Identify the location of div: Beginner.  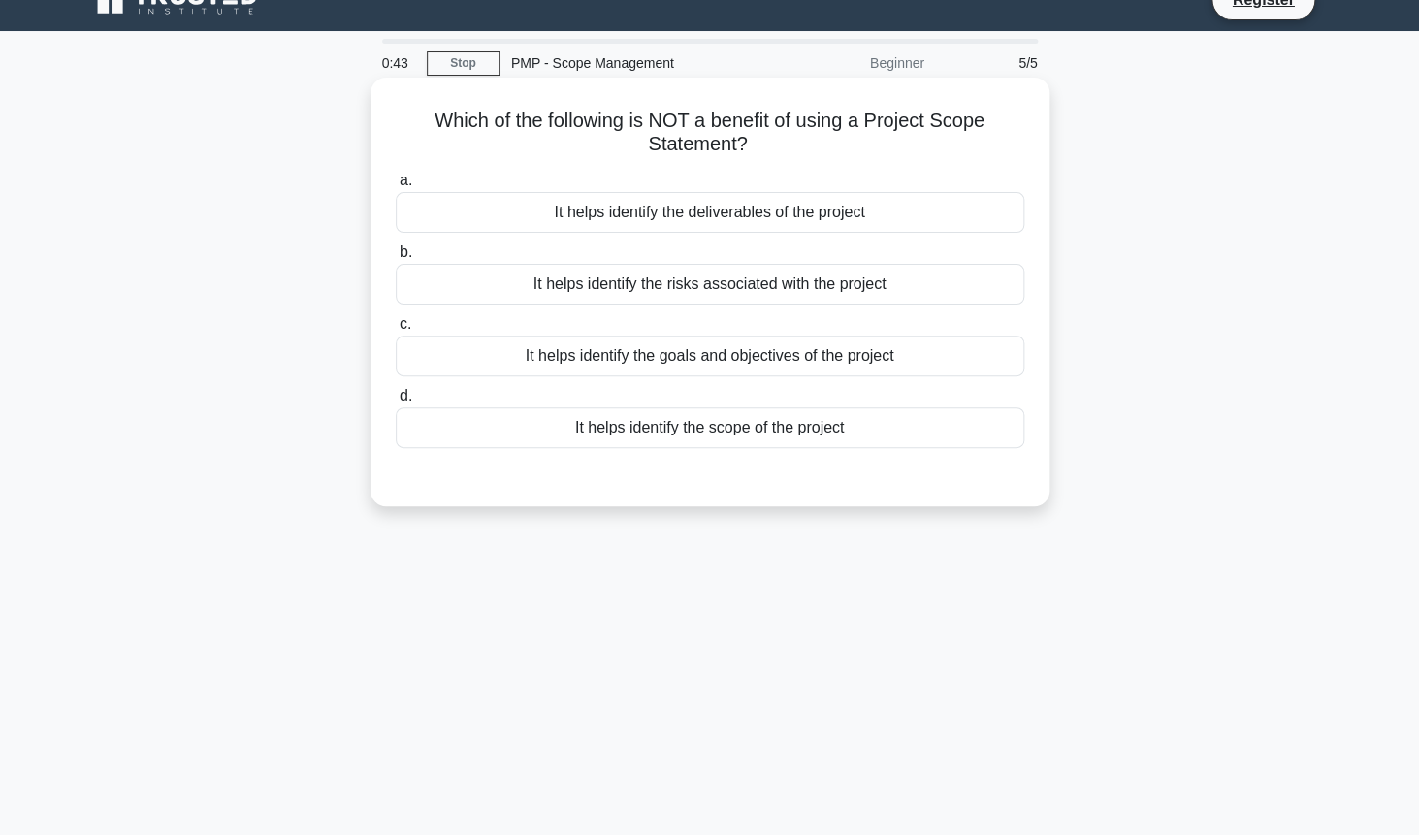
(851, 63).